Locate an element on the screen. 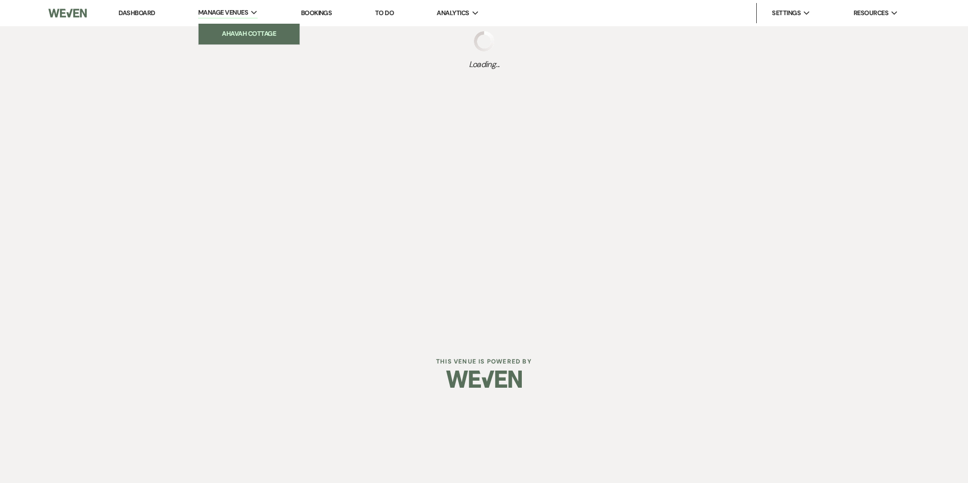 Image resolution: width=968 pixels, height=483 pixels. a: Bookings is located at coordinates (317, 13).